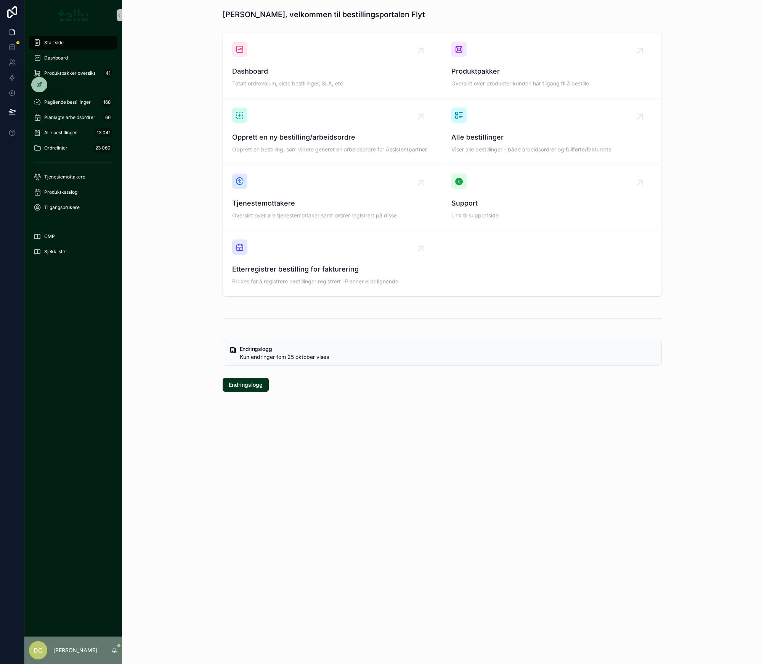  I want to click on span: Etterregistrer bestilling for fakturering, so click(333, 269).